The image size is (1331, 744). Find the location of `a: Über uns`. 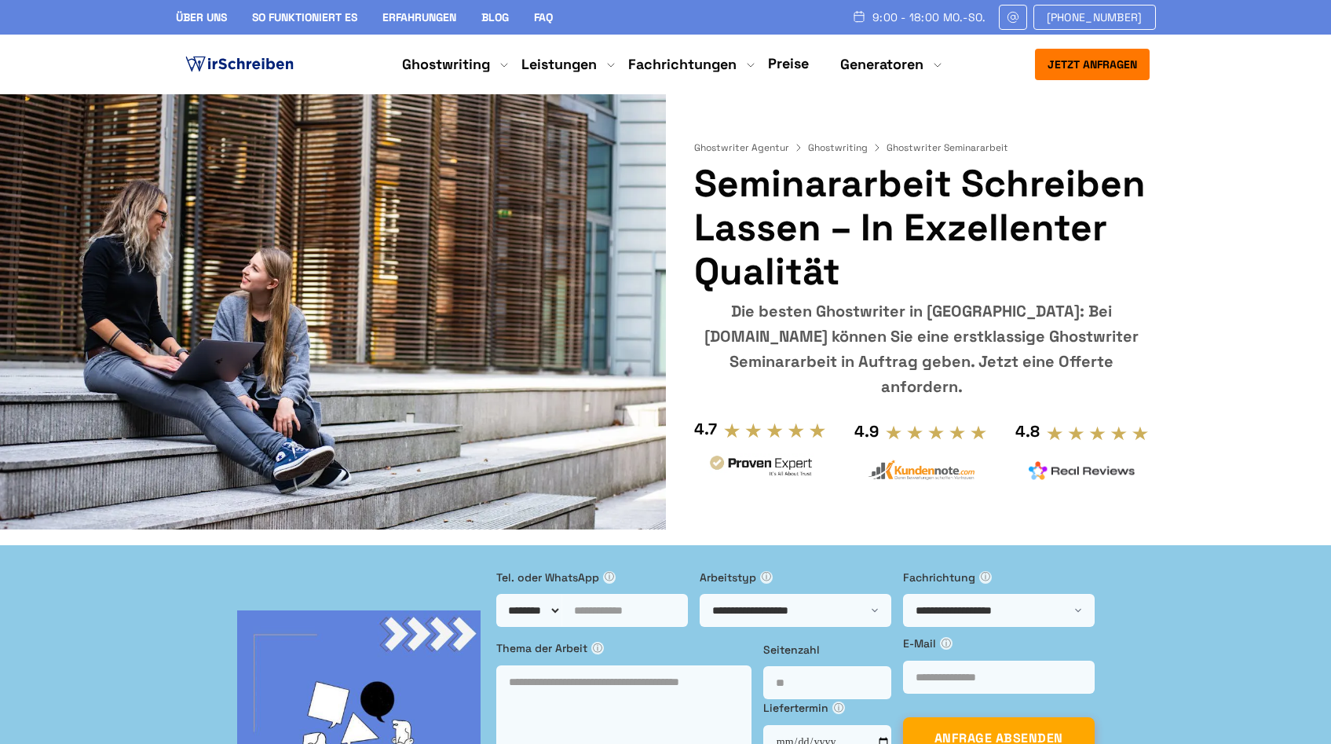

a: Über uns is located at coordinates (201, 17).